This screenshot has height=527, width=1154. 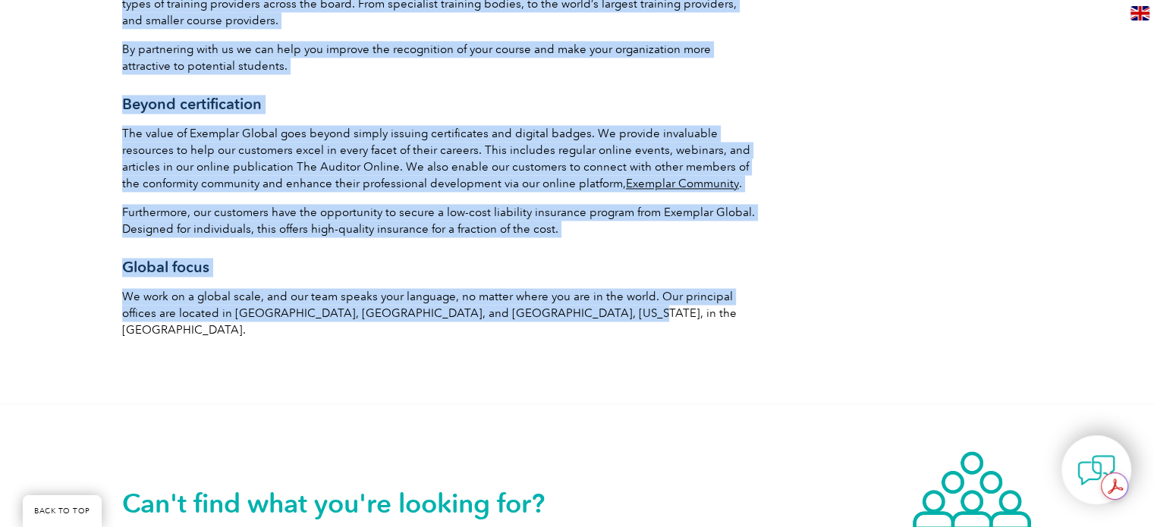 What do you see at coordinates (62, 511) in the screenshot?
I see `a: BACK TO TOP` at bounding box center [62, 511].